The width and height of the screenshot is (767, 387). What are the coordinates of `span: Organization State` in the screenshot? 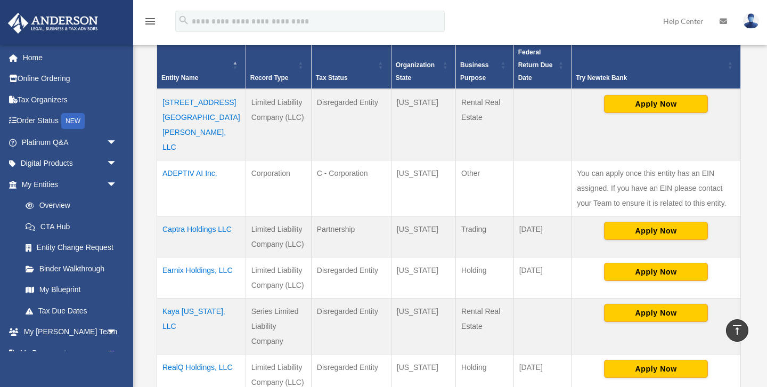 It's located at (415, 71).